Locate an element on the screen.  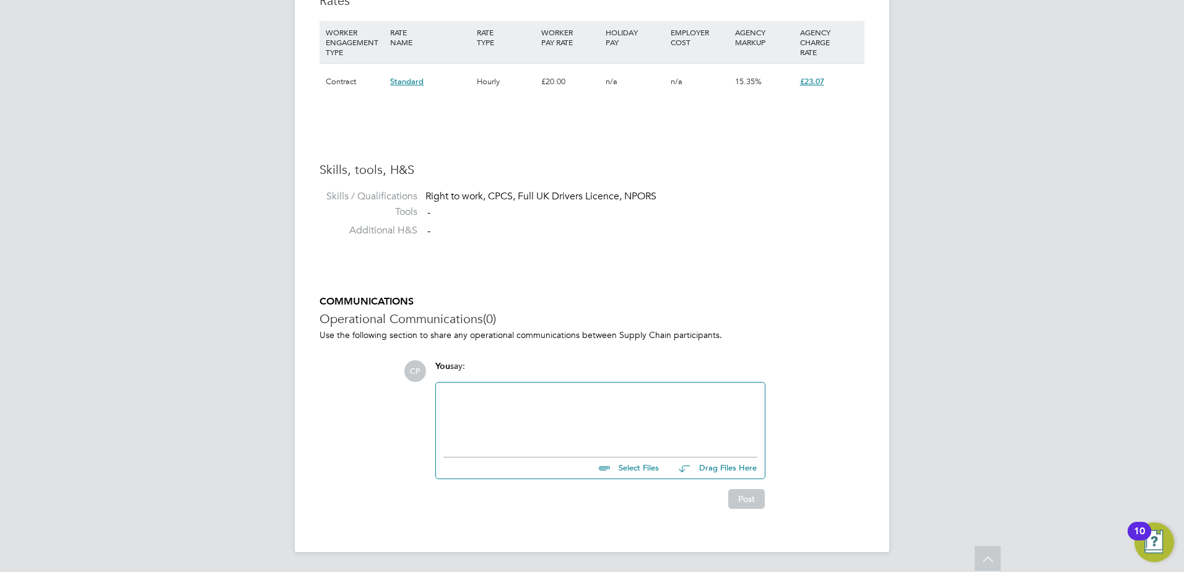
div: WORKER PAY RATE is located at coordinates (571, 37).